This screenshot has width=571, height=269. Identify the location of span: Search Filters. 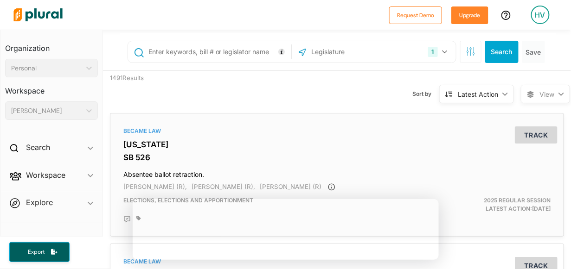
(470, 51).